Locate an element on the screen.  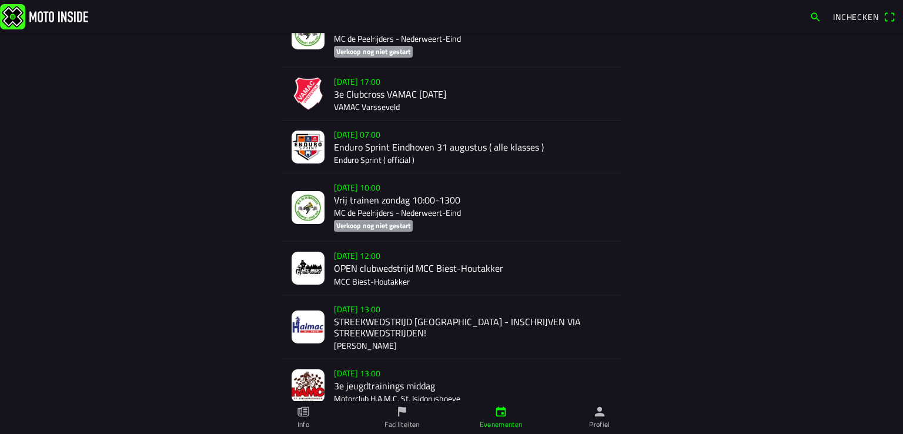
ion-icon: calendar is located at coordinates (501, 411).